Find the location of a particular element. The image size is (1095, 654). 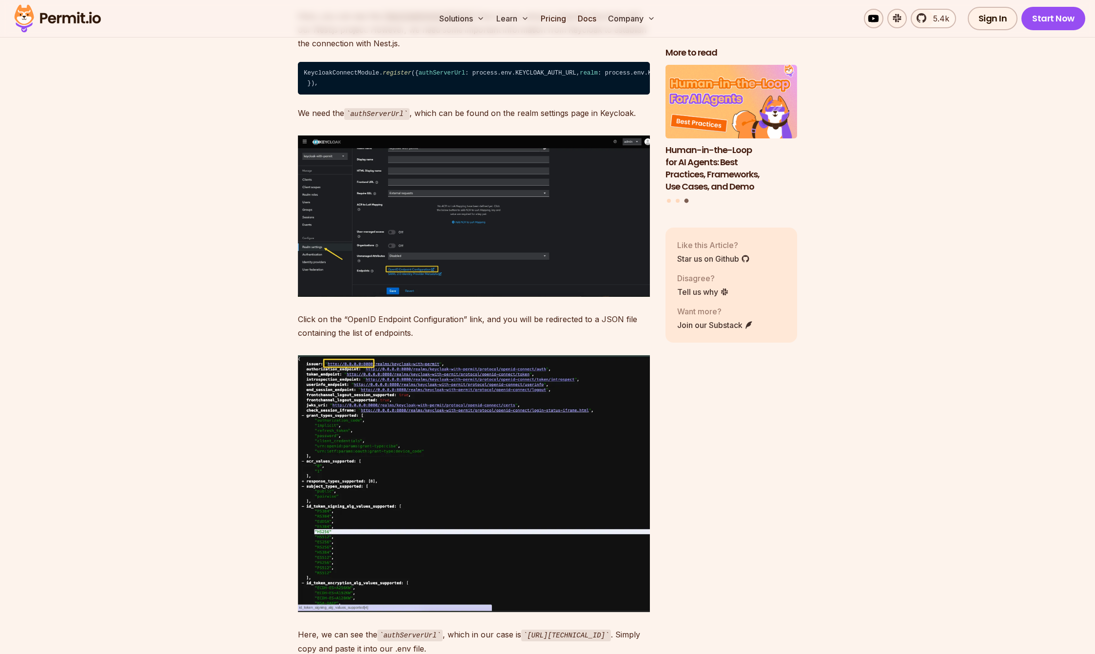

p: Disagree? is located at coordinates (703, 278).